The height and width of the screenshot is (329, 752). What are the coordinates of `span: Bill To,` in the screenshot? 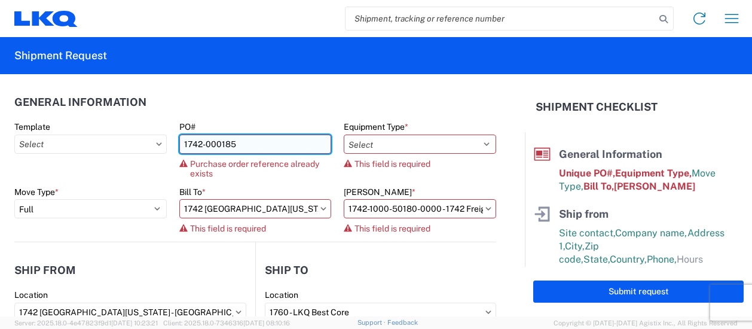 It's located at (598, 186).